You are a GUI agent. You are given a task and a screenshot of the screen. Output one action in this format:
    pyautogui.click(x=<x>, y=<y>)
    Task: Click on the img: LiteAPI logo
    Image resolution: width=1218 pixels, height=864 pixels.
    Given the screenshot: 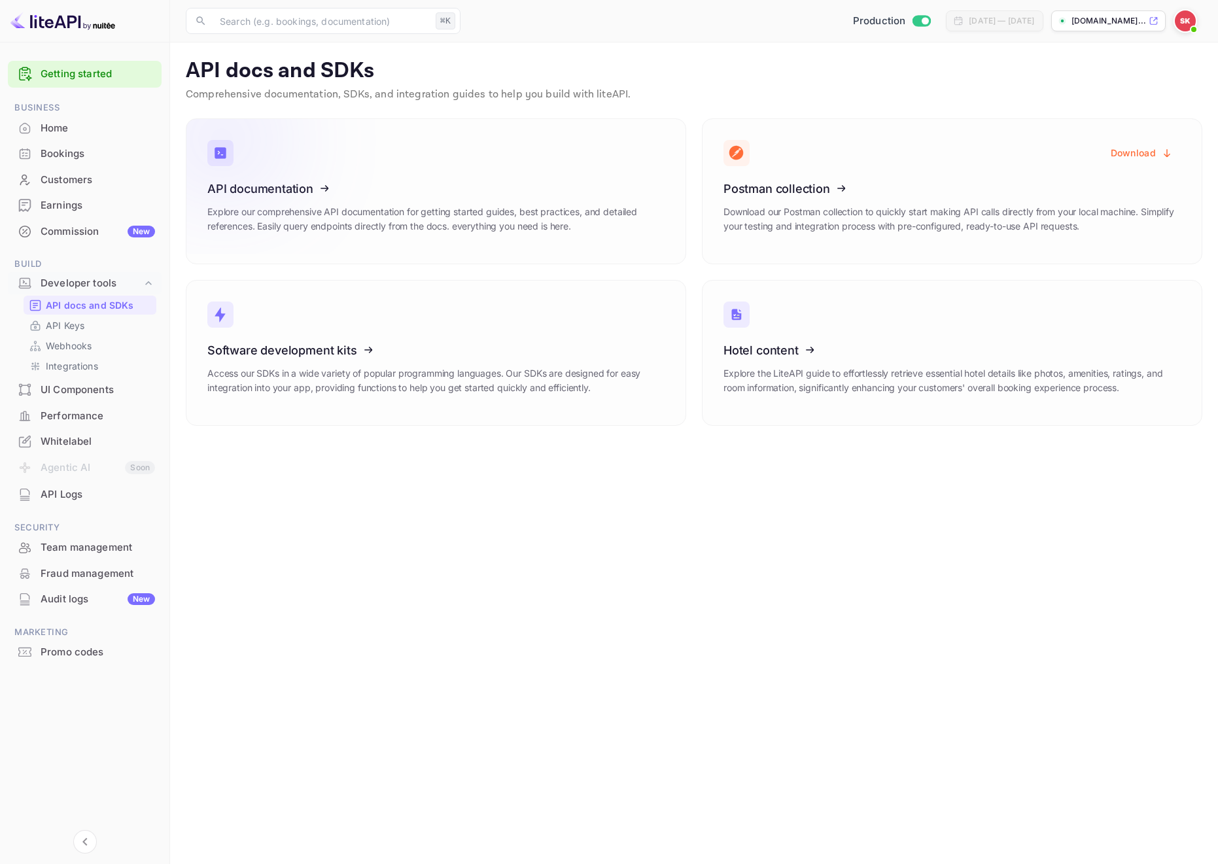 What is the action you would take?
    pyautogui.click(x=63, y=21)
    